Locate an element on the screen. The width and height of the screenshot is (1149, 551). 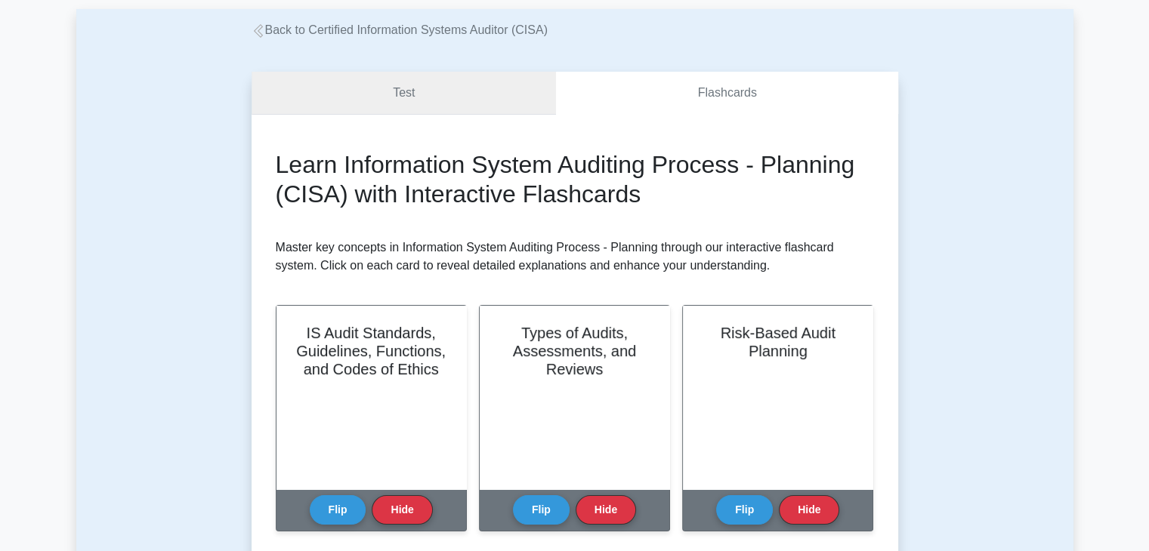
h2: Risk-Based Audit Planning is located at coordinates (777, 342).